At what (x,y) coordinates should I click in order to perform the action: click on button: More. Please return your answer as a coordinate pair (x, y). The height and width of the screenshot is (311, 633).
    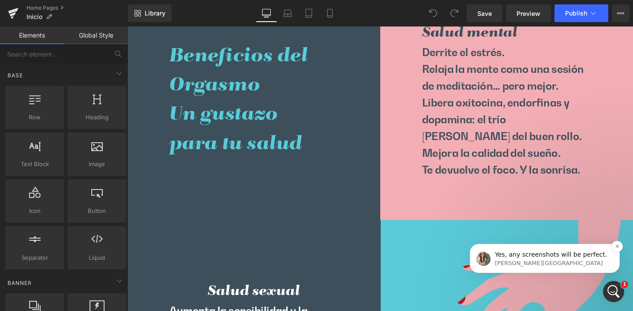
    Looking at the image, I should click on (621, 13).